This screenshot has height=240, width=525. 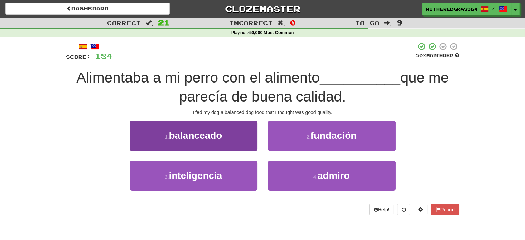 I want to click on span: fundación, so click(x=334, y=135).